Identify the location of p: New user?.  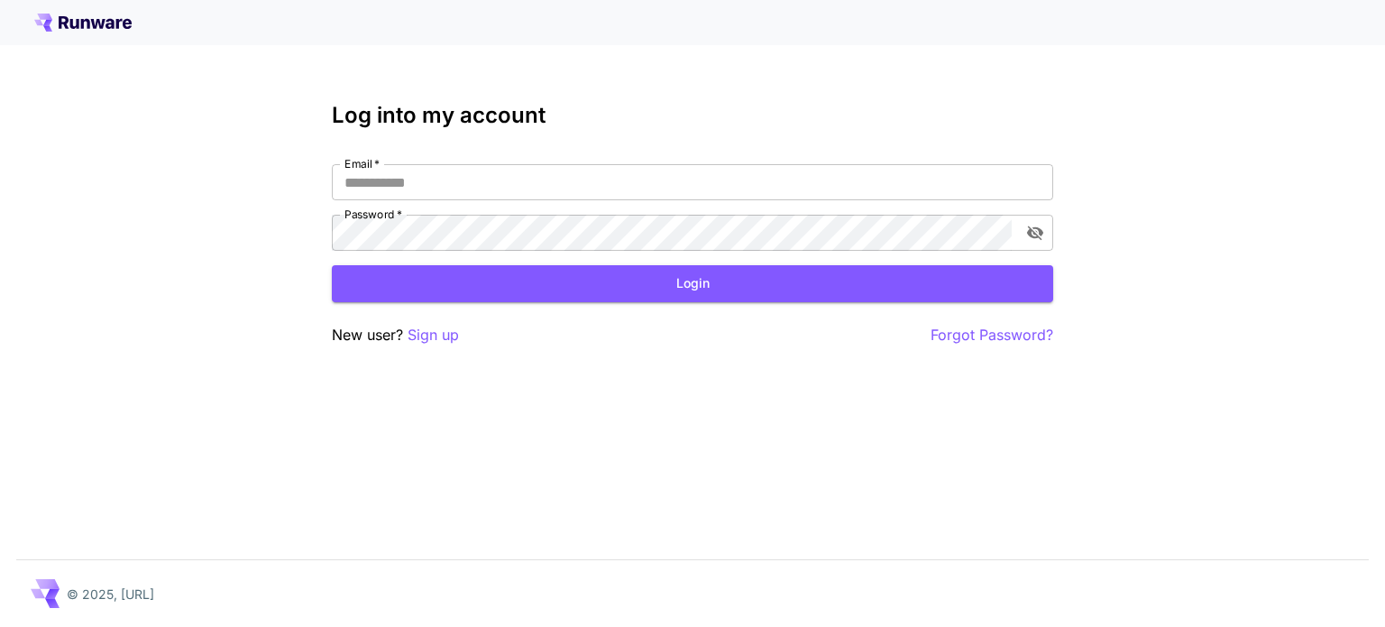
(395, 335).